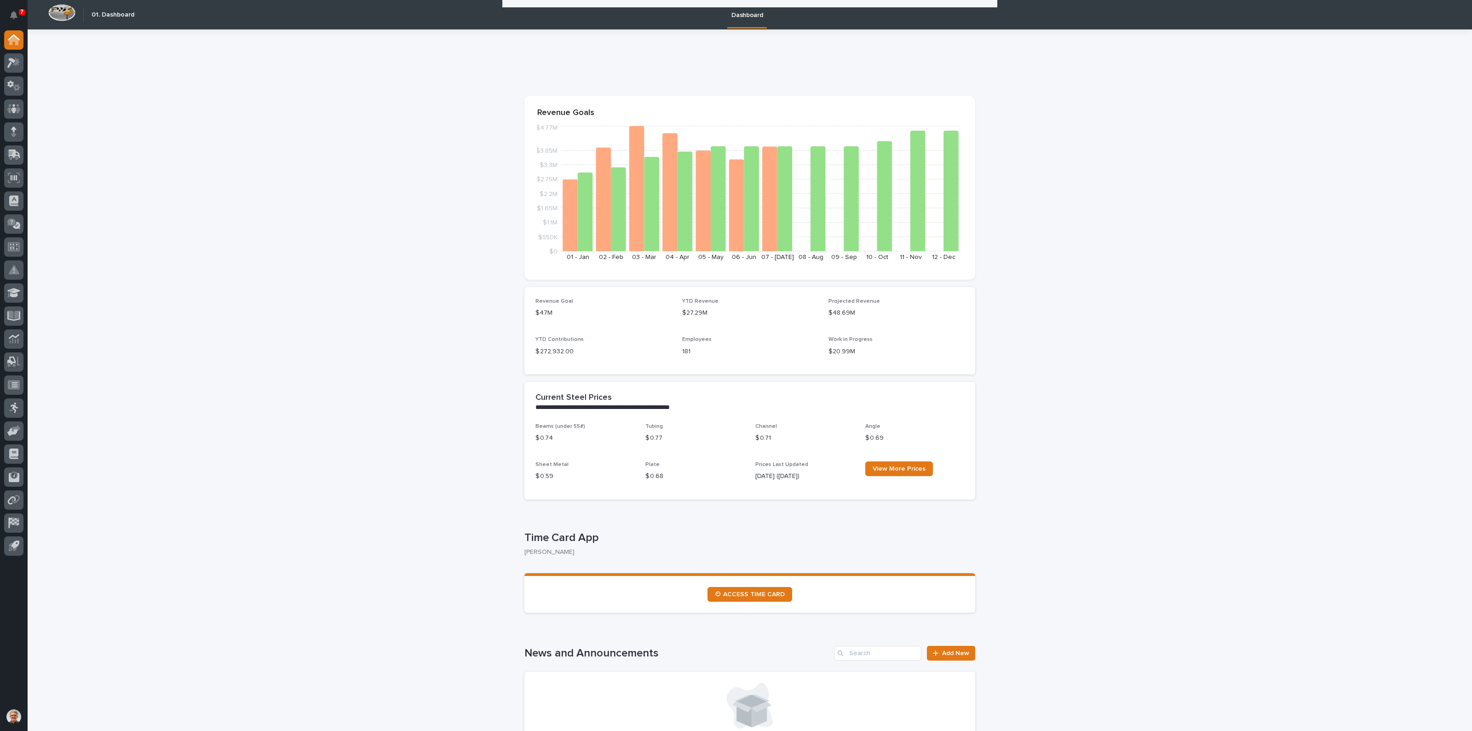 The image size is (1472, 731). What do you see at coordinates (547, 179) in the screenshot?
I see `tspan: $2.75M` at bounding box center [547, 179].